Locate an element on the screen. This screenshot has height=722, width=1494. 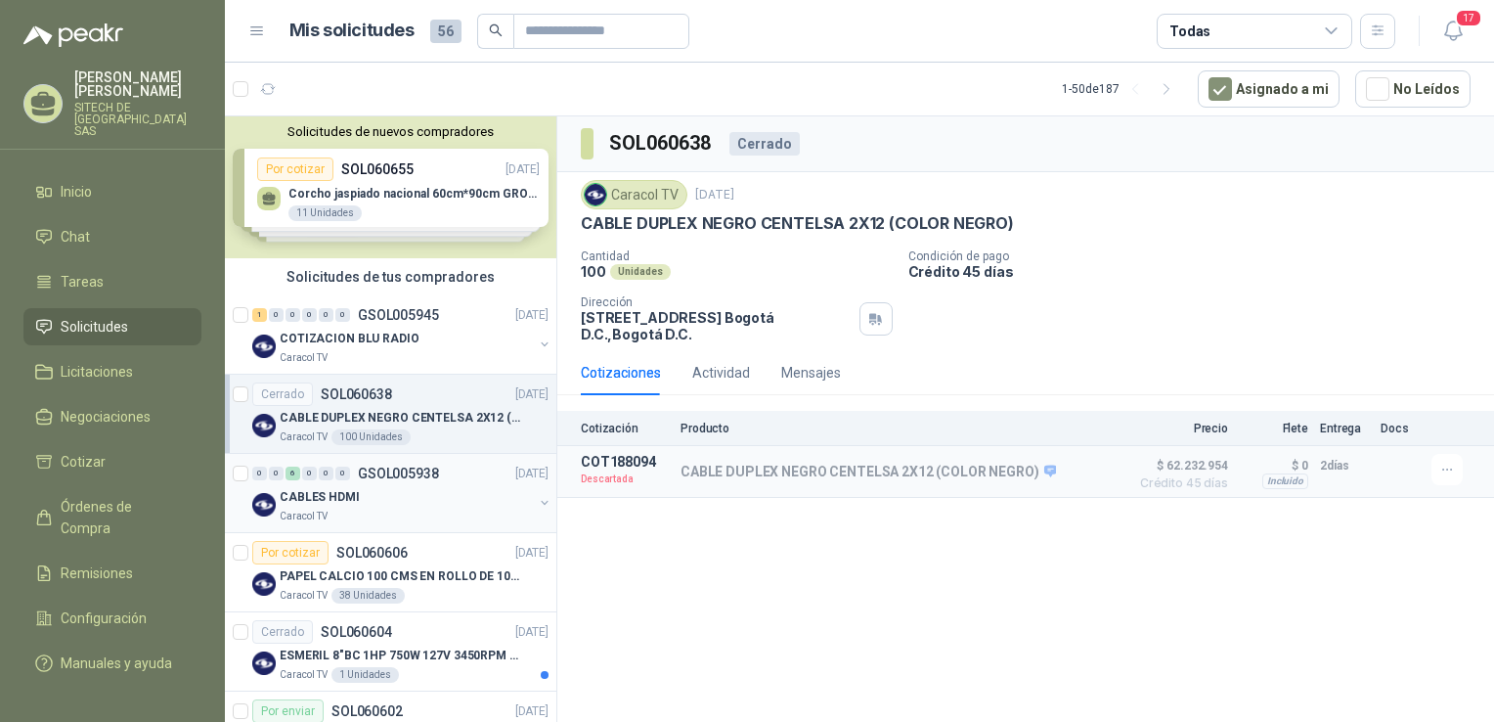
div: Caracol TV is located at coordinates (634, 195).